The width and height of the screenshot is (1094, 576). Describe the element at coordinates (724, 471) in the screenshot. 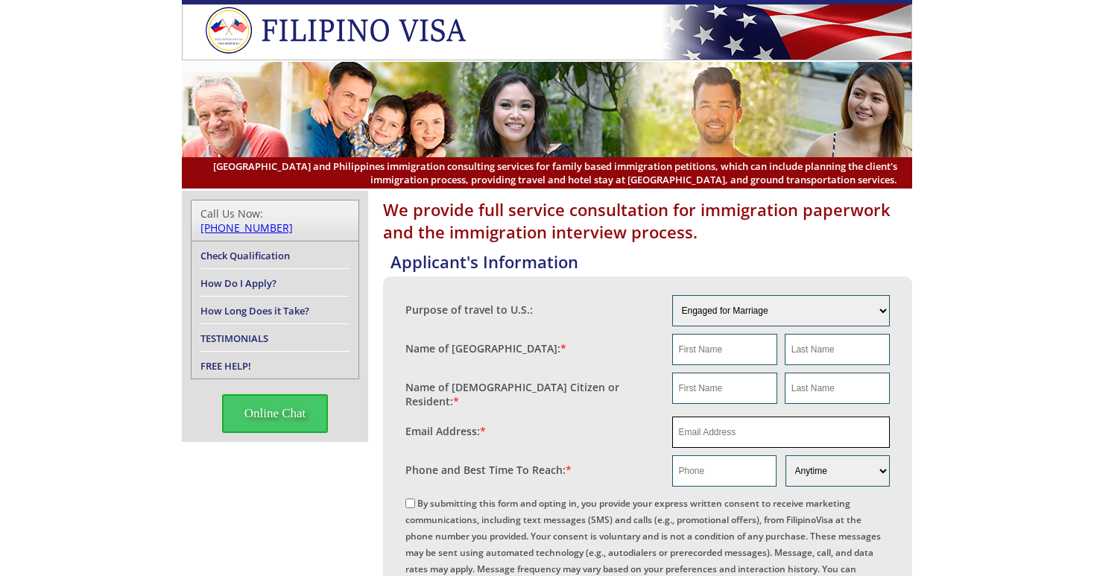

I see `input: Phone` at that location.